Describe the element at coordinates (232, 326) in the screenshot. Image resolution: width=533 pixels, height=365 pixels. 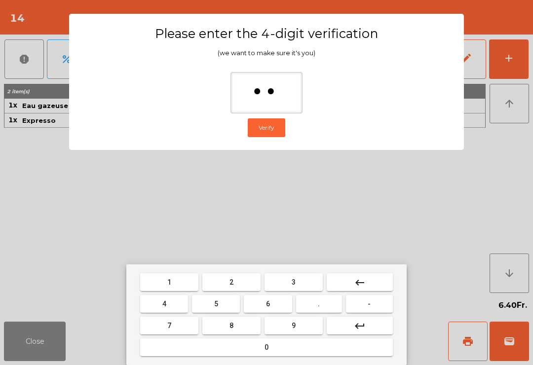
I see `span: 8` at that location.